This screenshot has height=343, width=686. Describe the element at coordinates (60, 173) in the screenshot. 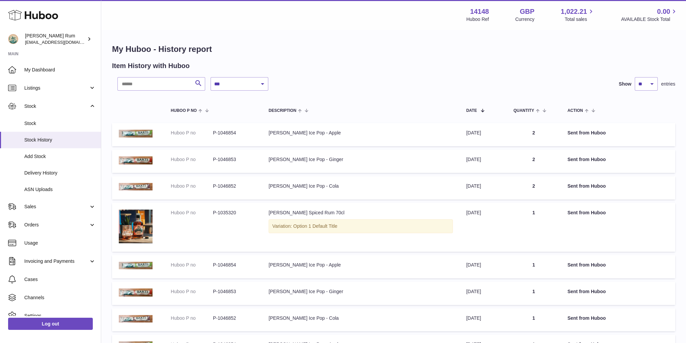

I see `span: Delivery History` at that location.